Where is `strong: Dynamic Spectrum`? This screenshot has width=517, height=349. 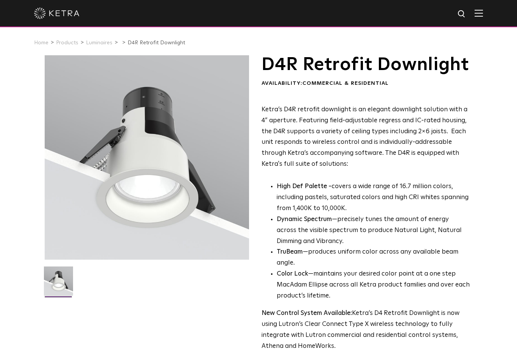 strong: Dynamic Spectrum is located at coordinates (304, 219).